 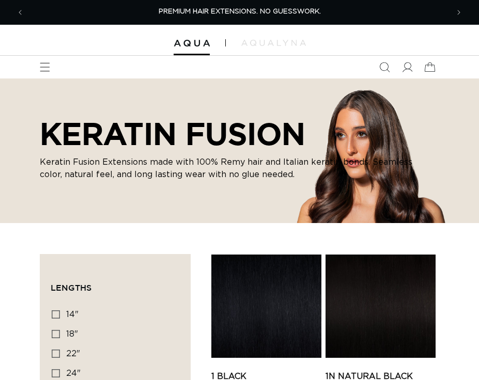 What do you see at coordinates (192, 43) in the screenshot?
I see `img: Aqua Hair Extensions` at bounding box center [192, 43].